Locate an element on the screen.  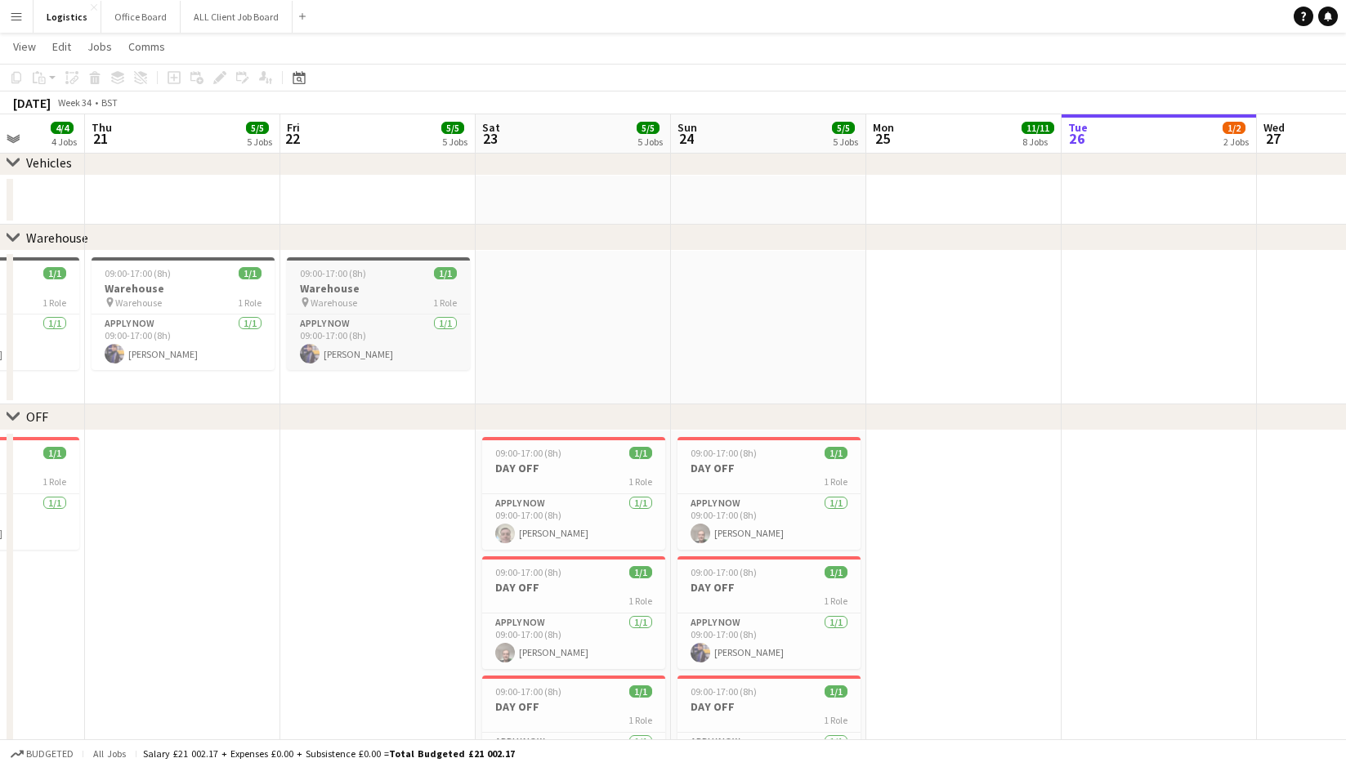
span: Sun is located at coordinates (687, 127).